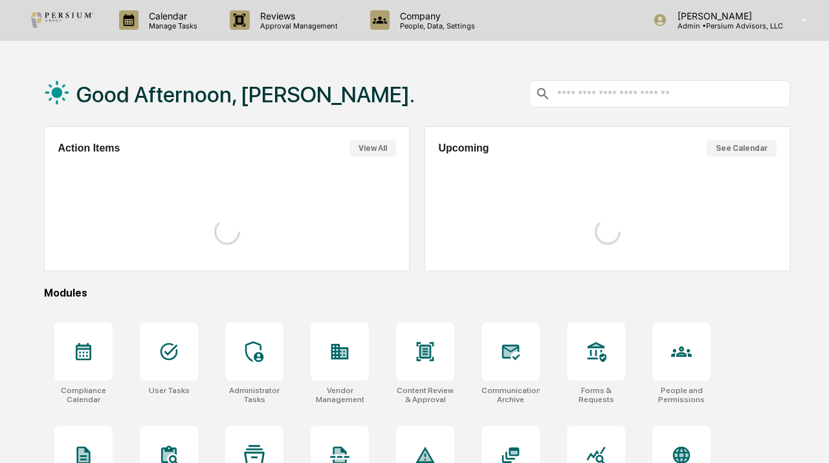 The height and width of the screenshot is (463, 829). What do you see at coordinates (681, 395) in the screenshot?
I see `div: People and Permissions` at bounding box center [681, 395].